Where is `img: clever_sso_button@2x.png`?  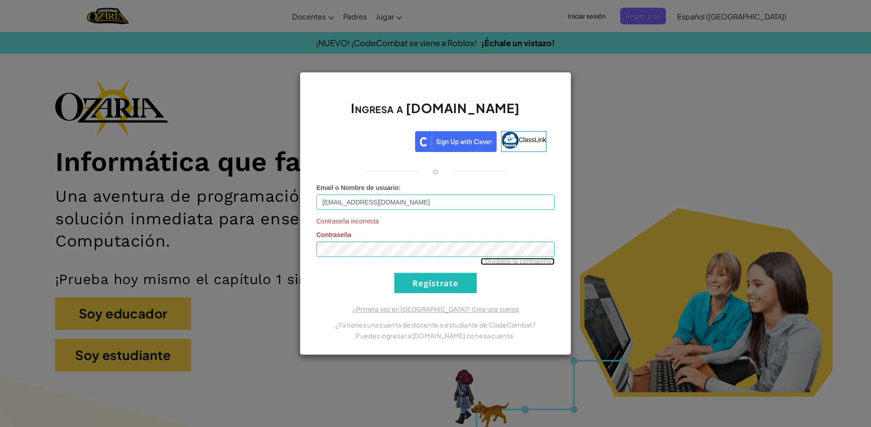 img: clever_sso_button@2x.png is located at coordinates (456, 142).